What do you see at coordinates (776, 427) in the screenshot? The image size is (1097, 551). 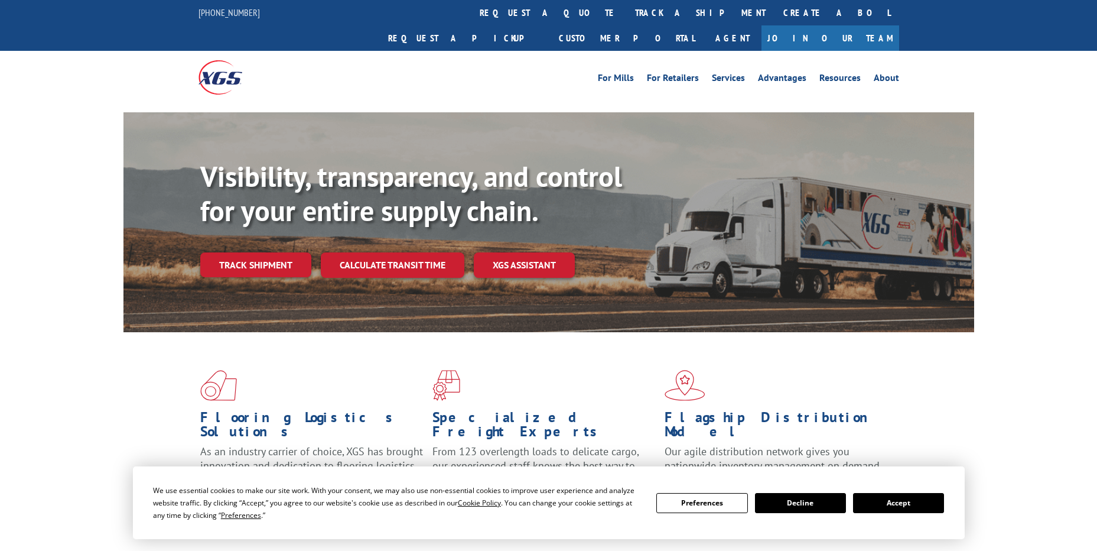 I see `h1: Flagship Distribution Model` at bounding box center [776, 427].